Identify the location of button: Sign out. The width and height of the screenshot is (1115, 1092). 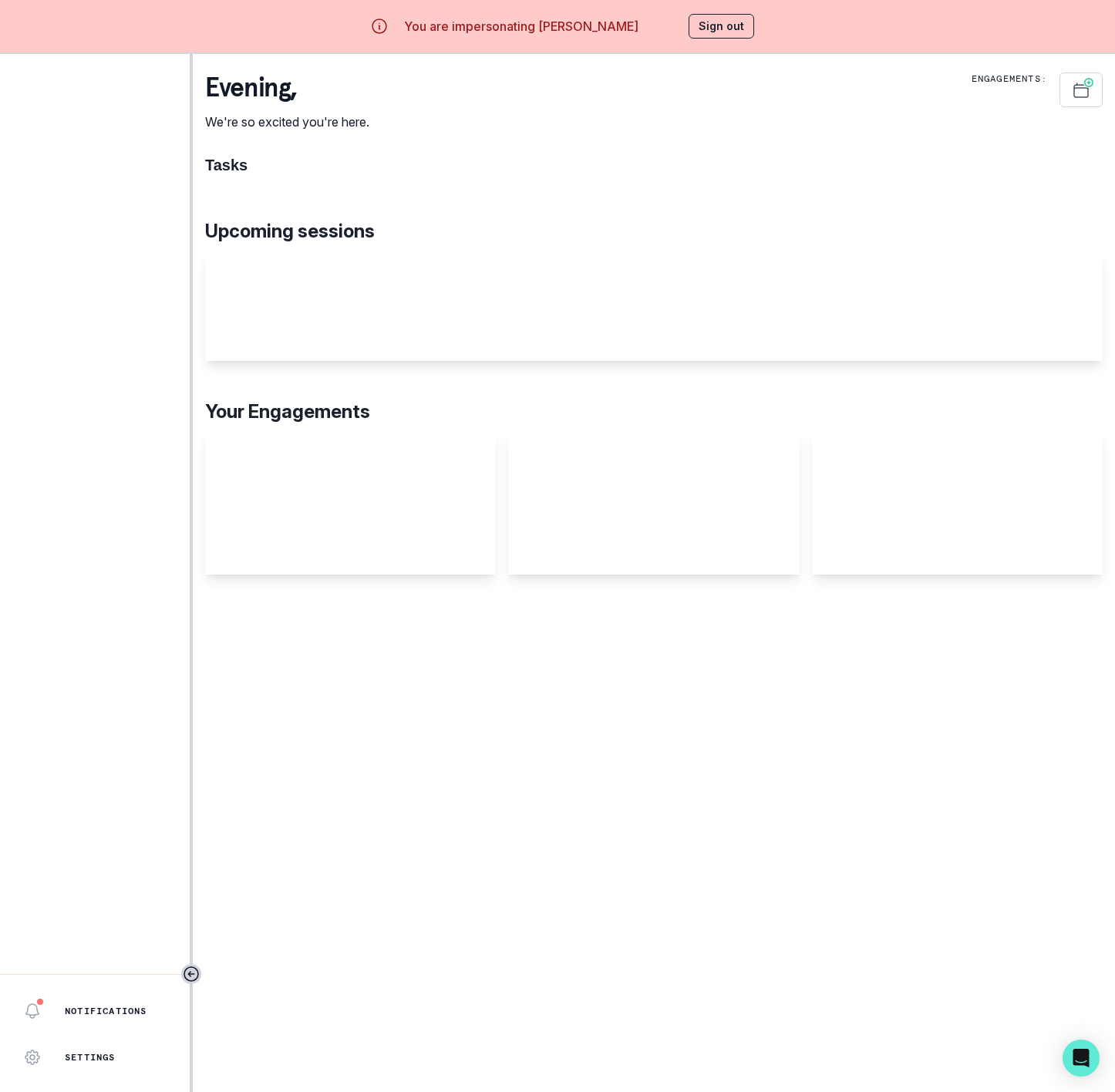
(721, 26).